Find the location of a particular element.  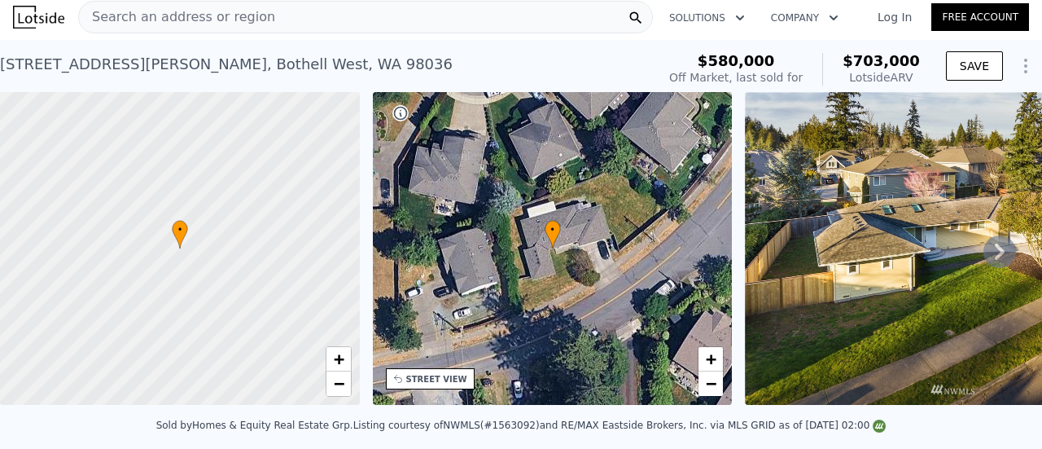

span: $580,000 is located at coordinates (736, 60).